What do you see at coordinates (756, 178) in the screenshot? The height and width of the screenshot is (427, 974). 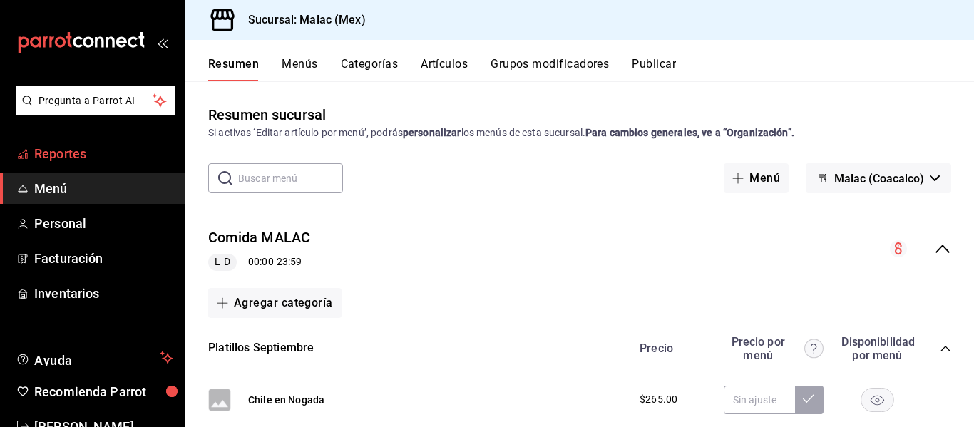 I see `button: Menú` at bounding box center [756, 178].